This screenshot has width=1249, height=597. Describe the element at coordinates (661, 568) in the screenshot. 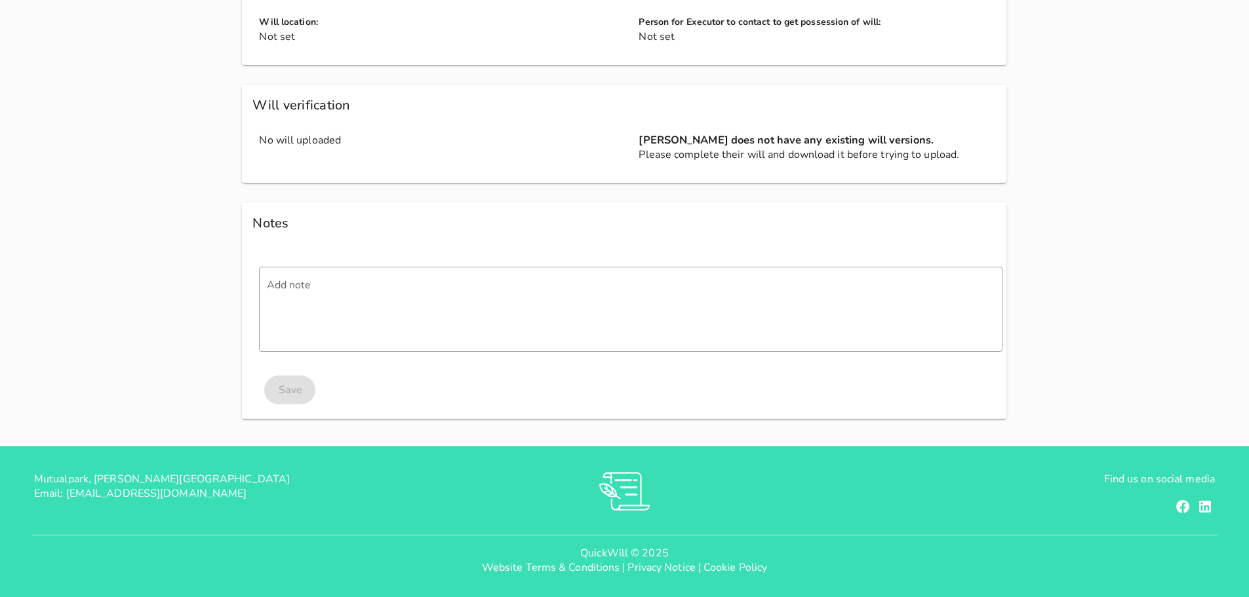

I see `a: Privacy Notice` at that location.